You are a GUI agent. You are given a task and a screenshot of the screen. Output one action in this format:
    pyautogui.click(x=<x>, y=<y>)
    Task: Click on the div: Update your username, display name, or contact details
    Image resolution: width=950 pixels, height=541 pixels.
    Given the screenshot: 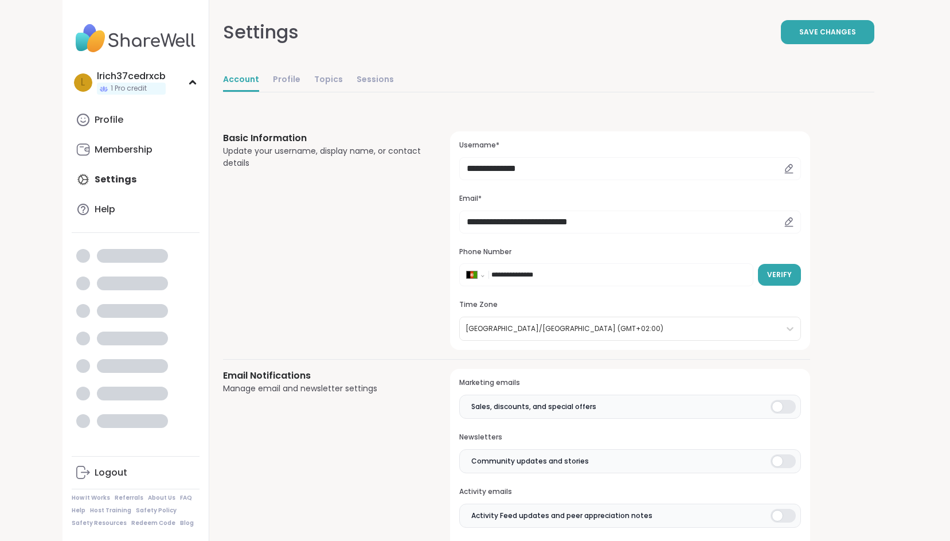 What is the action you would take?
    pyautogui.click(x=323, y=157)
    